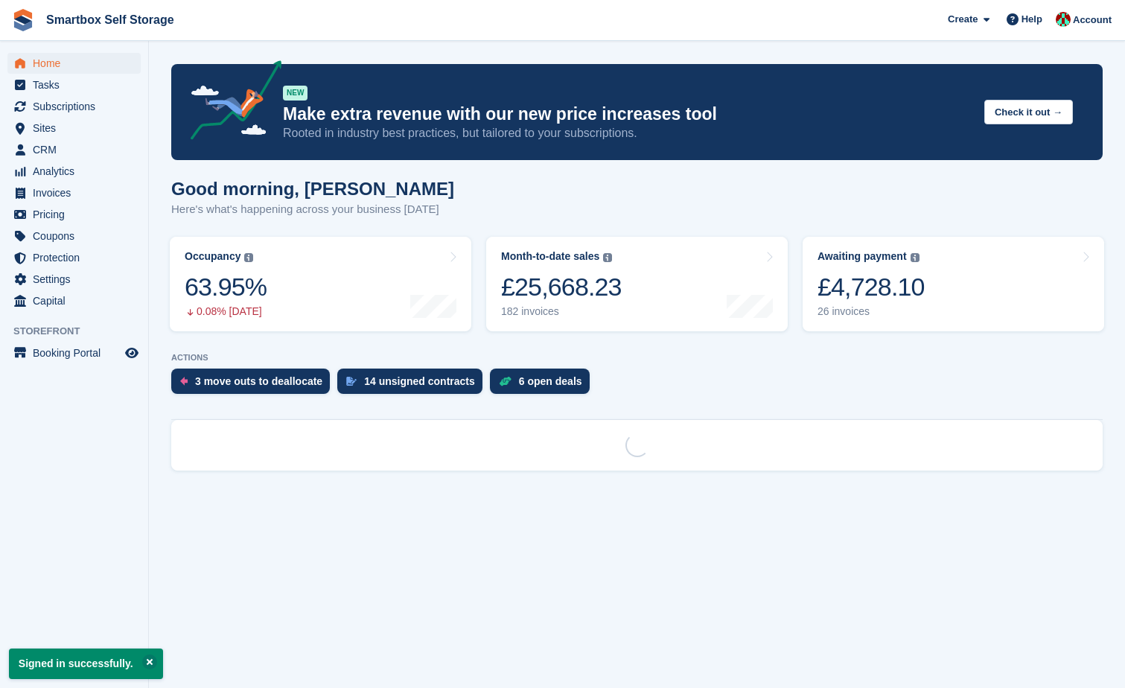 Image resolution: width=1125 pixels, height=688 pixels. What do you see at coordinates (77, 150) in the screenshot?
I see `span: CRM` at bounding box center [77, 150].